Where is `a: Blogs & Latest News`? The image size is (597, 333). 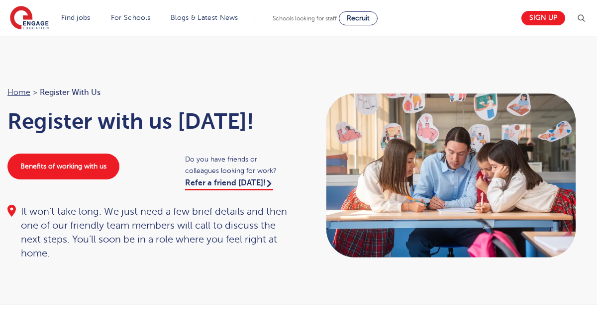 a: Blogs & Latest News is located at coordinates (205, 17).